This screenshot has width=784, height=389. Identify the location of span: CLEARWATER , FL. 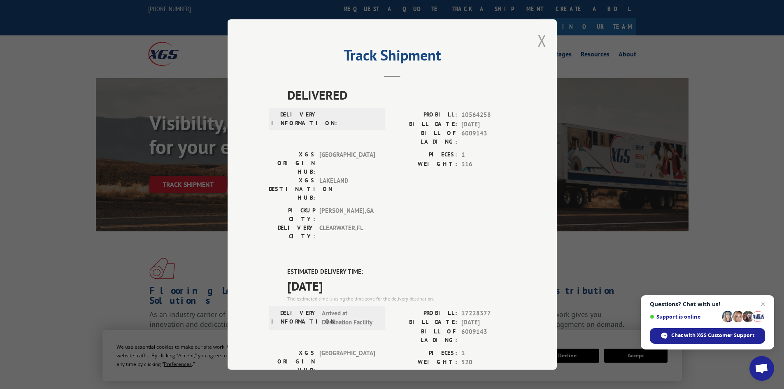
(347, 232).